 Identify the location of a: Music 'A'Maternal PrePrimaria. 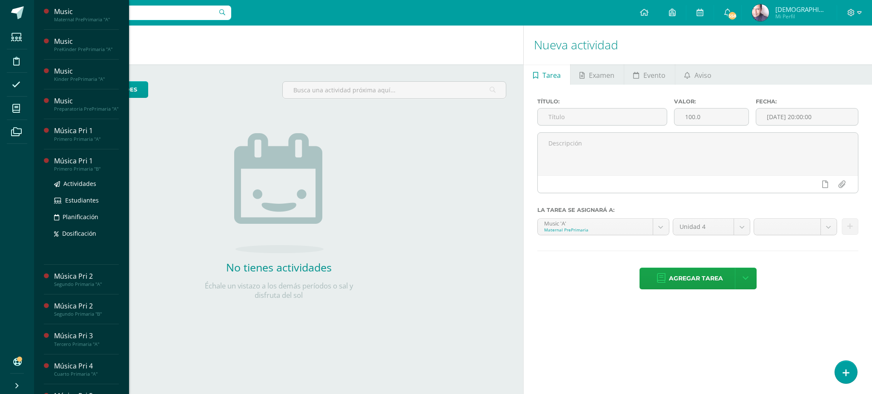
(603, 227).